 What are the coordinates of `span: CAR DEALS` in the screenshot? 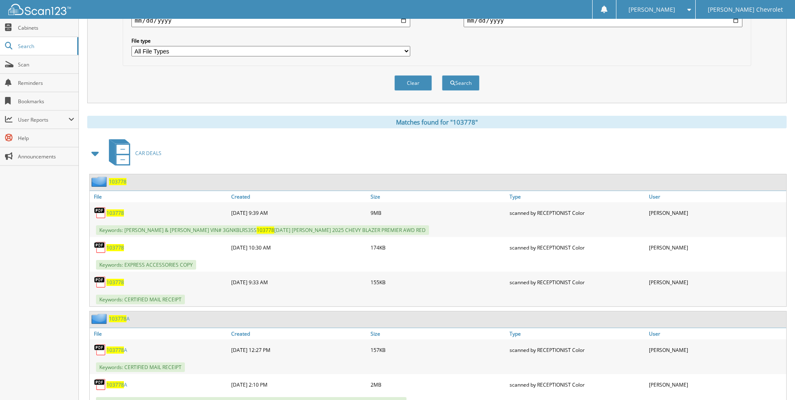 It's located at (148, 153).